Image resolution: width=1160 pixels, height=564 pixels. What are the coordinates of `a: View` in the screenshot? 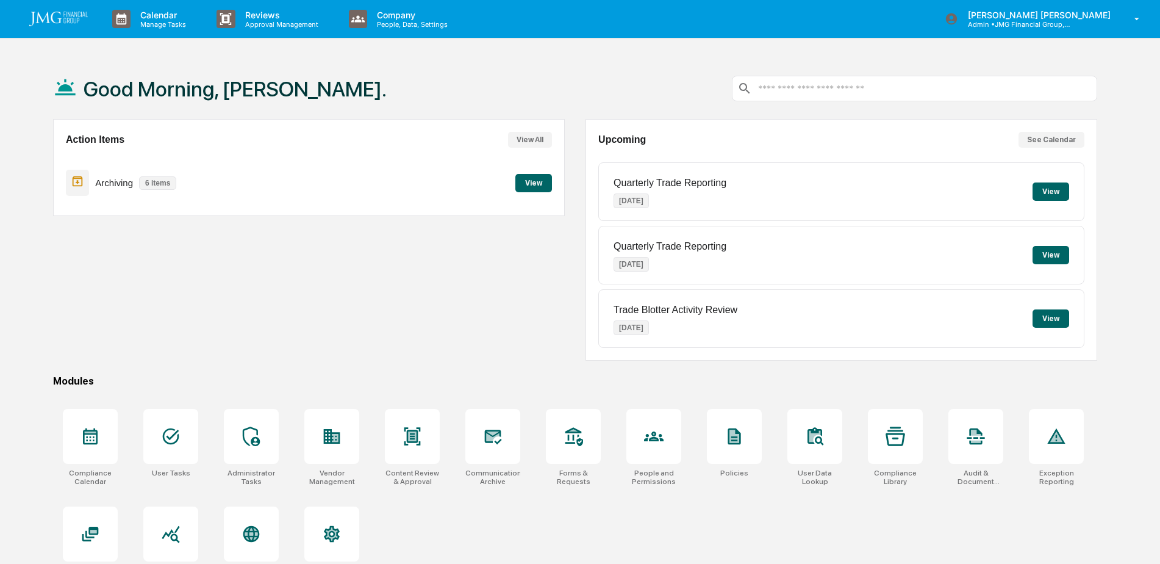 It's located at (534, 182).